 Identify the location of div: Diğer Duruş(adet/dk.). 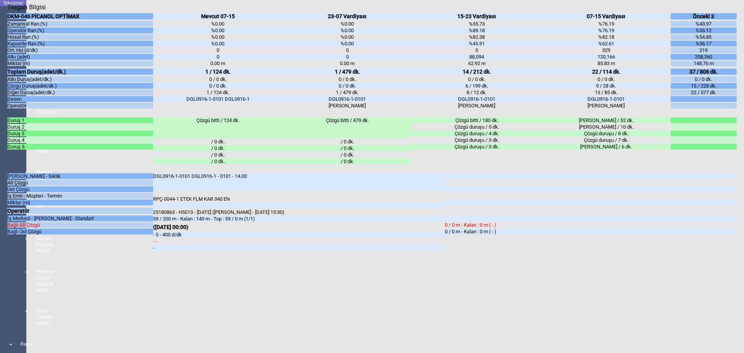
(80, 92).